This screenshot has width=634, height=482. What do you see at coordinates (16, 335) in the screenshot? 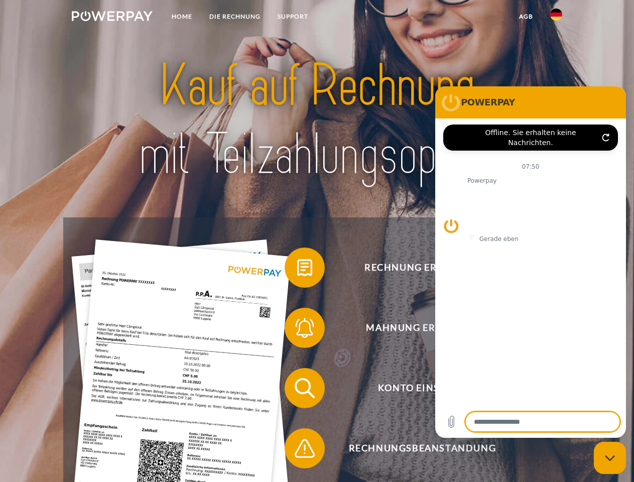
I see `button: Datei hochladen` at bounding box center [16, 335].